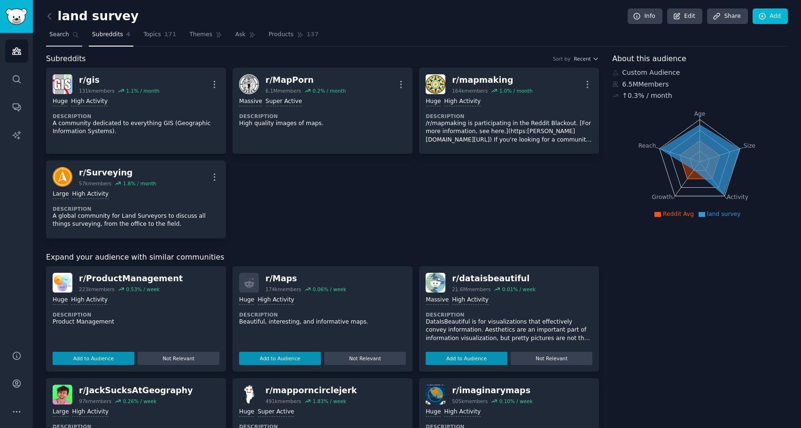 The height and width of the screenshot is (428, 801). What do you see at coordinates (63, 394) in the screenshot?
I see `img: JackSucksAtGeography` at bounding box center [63, 394].